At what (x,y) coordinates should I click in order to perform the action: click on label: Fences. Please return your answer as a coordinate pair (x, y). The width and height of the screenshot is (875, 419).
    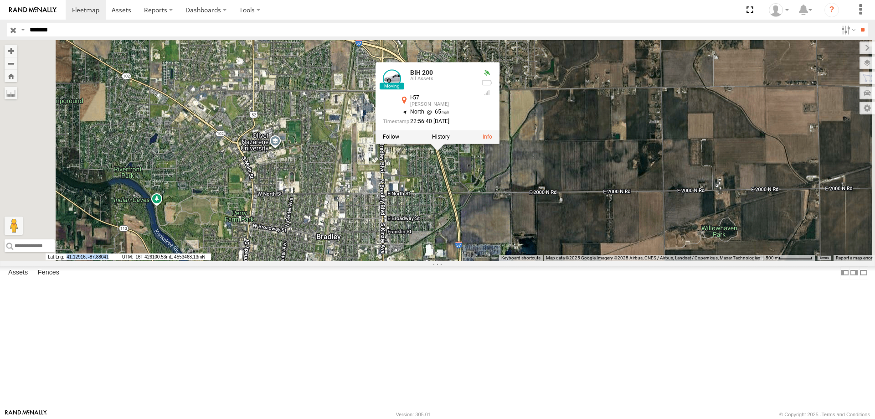
    Looking at the image, I should click on (48, 272).